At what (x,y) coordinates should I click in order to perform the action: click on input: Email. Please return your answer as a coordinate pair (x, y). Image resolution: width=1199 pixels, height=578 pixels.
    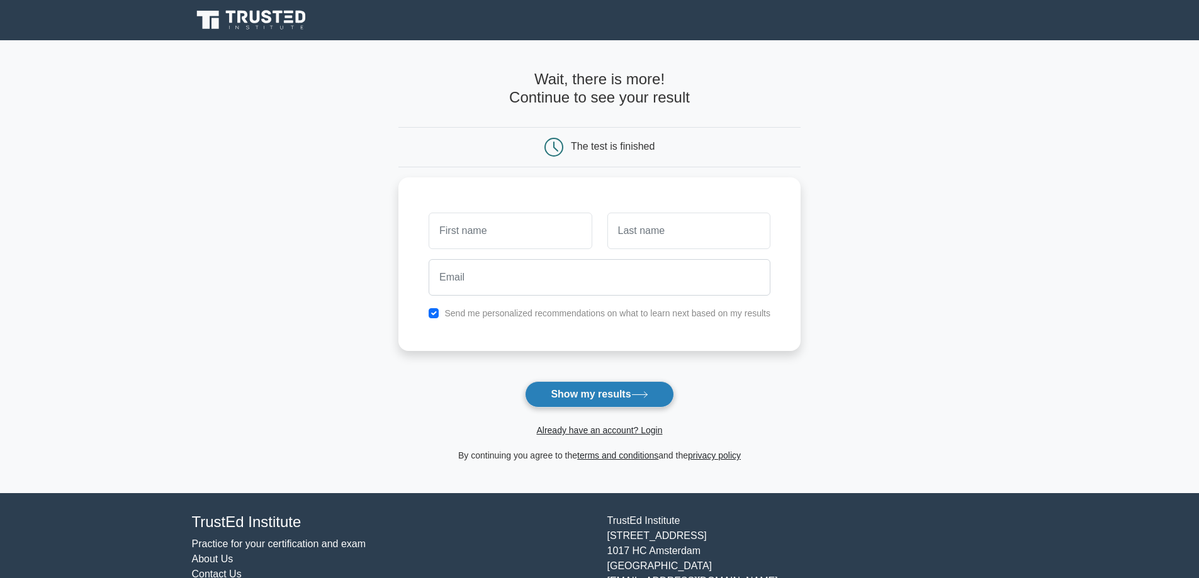
    Looking at the image, I should click on (599, 278).